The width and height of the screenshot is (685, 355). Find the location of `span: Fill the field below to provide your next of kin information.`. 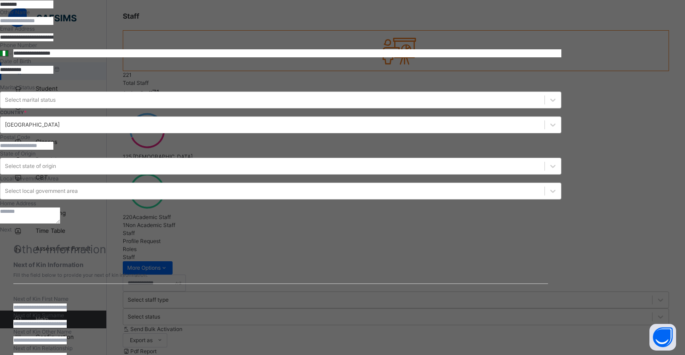

span: Fill the field below to provide your next of kin information. is located at coordinates (281, 275).